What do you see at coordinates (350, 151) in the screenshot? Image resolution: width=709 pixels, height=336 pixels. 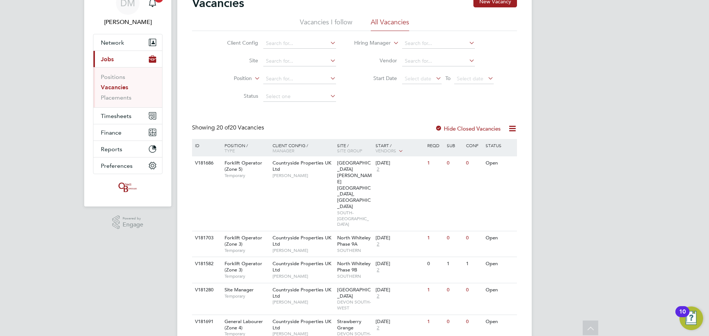 I see `span: Site Group` at bounding box center [350, 151].